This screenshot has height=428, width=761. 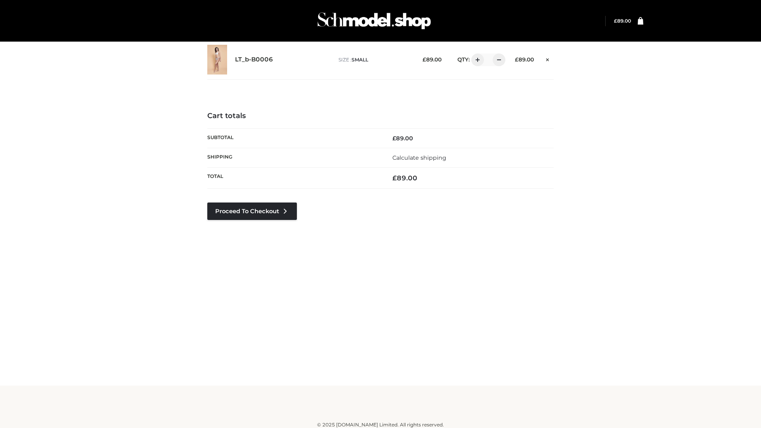 I want to click on a: Proceed to Checkout, so click(x=252, y=211).